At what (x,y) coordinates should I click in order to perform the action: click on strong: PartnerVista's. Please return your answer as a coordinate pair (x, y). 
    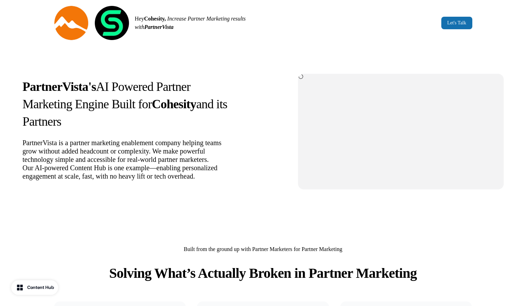
    Looking at the image, I should click on (59, 87).